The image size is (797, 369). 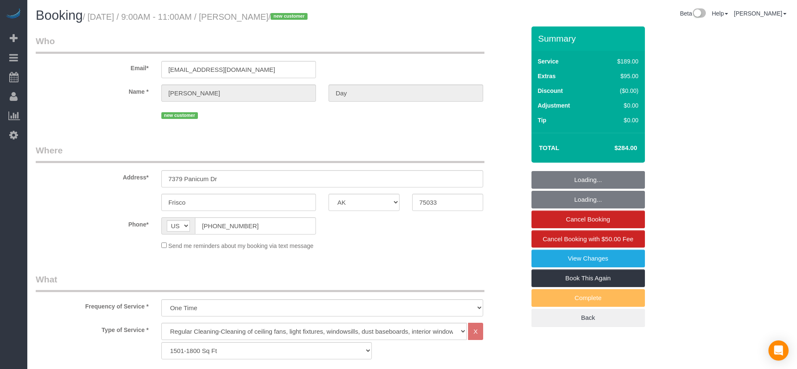 I want to click on label: Service, so click(x=548, y=61).